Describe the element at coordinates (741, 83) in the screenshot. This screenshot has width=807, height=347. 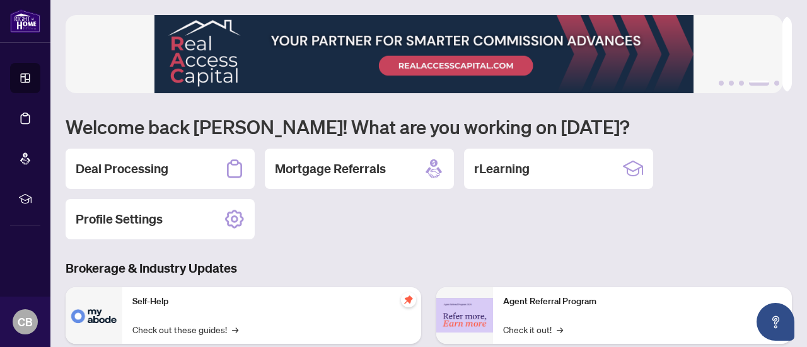
I see `button: 3` at that location.